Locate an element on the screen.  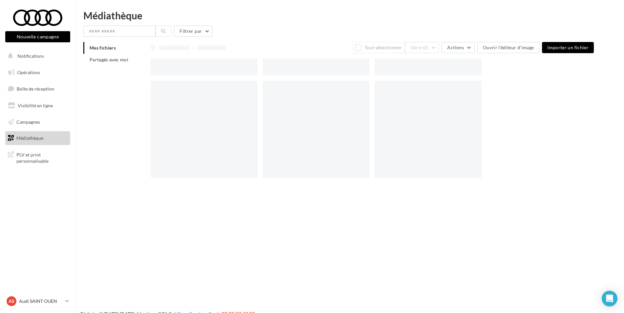
a: Campagnes is located at coordinates (38, 122).